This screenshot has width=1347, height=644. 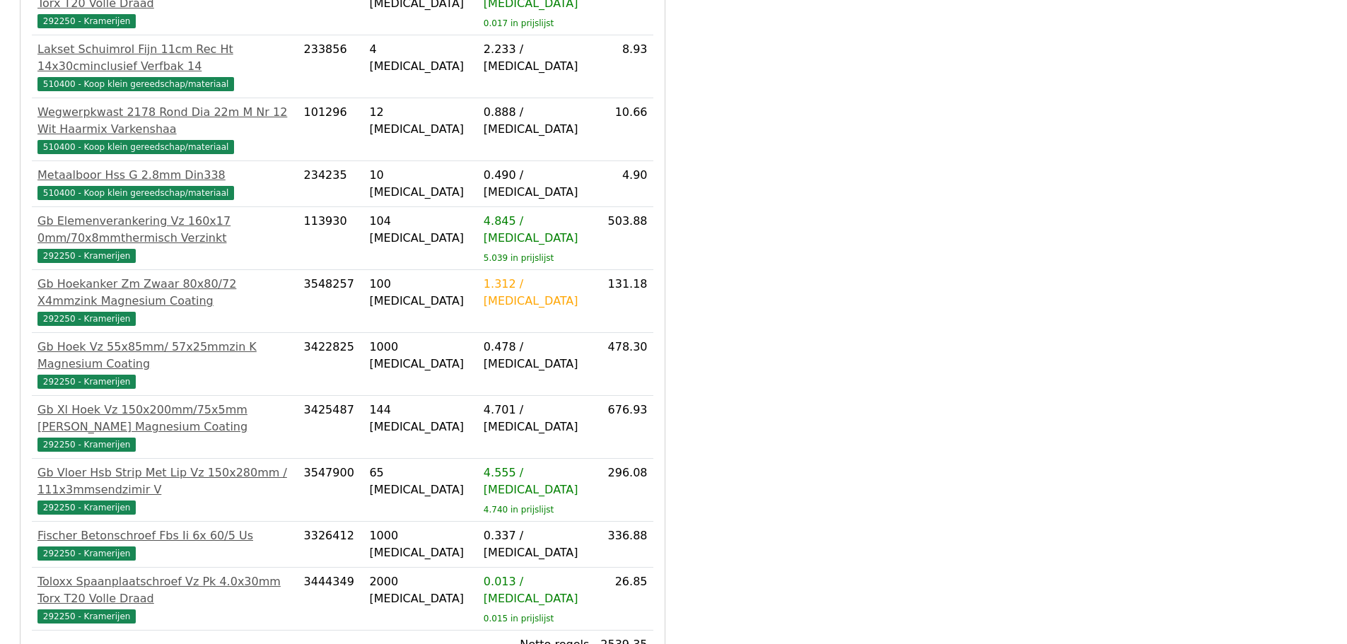 I want to click on td: 3326412, so click(x=331, y=544).